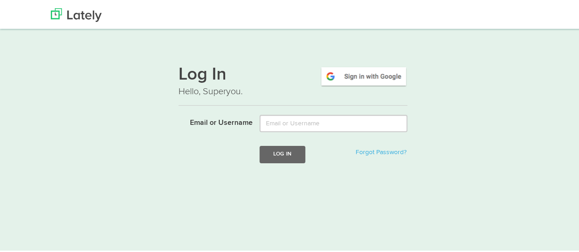 Image resolution: width=579 pixels, height=252 pixels. I want to click on input: Email or Username, so click(333, 122).